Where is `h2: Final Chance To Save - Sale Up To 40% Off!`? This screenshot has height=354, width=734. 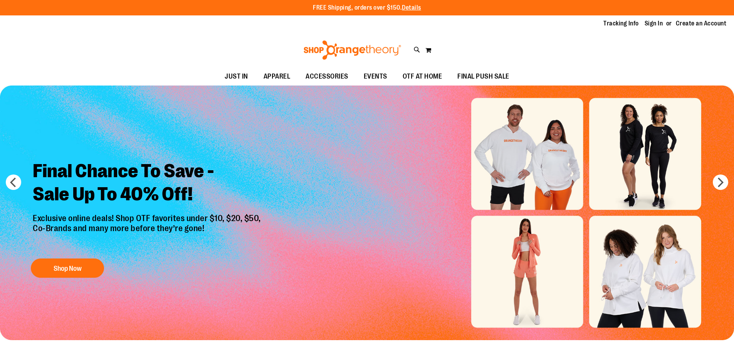 h2: Final Chance To Save - Sale Up To 40% Off! is located at coordinates (148, 183).